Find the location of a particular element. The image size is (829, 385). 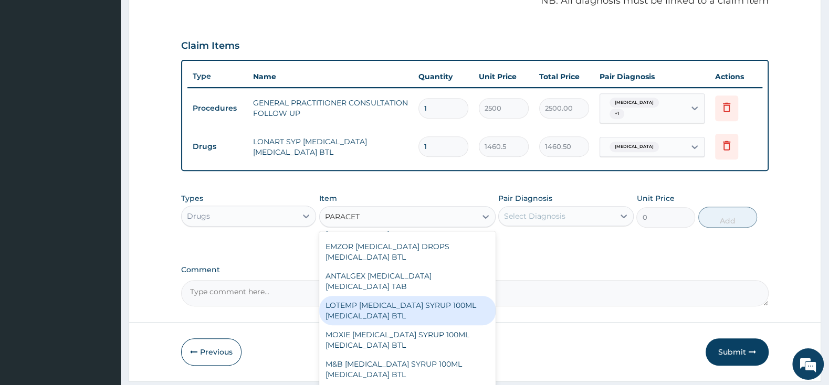

button: Submit is located at coordinates (737, 352).